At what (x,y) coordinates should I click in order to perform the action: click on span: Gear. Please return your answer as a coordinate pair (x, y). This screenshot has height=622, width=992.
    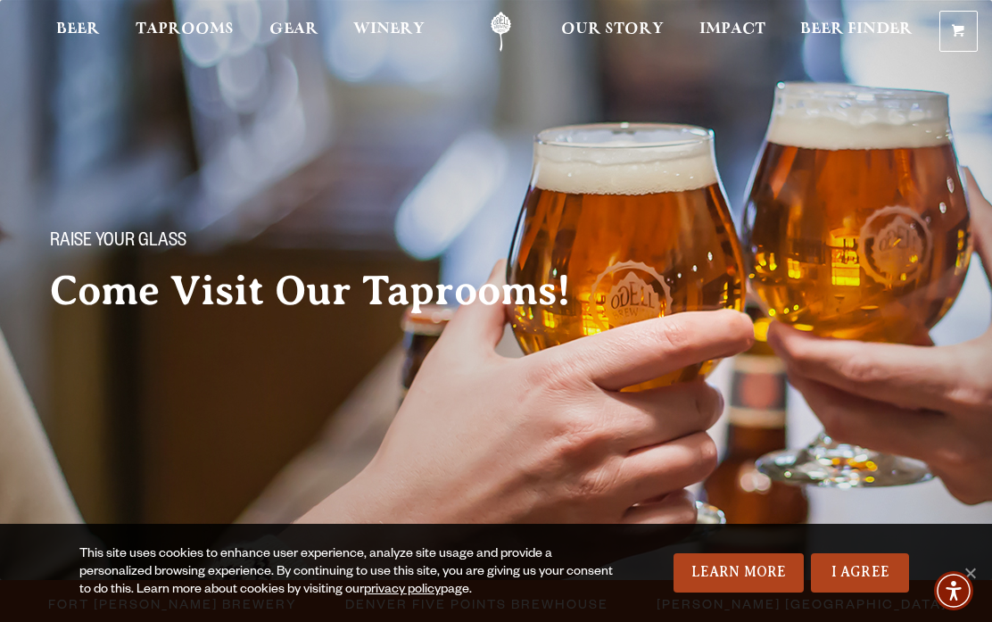
    Looking at the image, I should click on (293, 29).